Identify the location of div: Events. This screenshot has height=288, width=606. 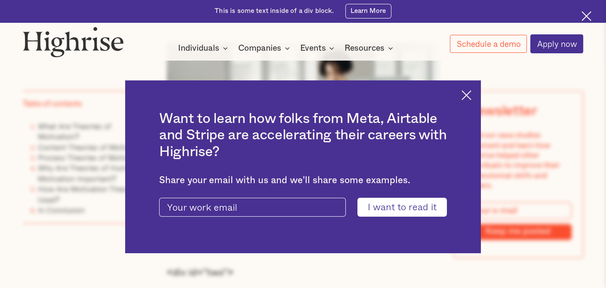
(313, 48).